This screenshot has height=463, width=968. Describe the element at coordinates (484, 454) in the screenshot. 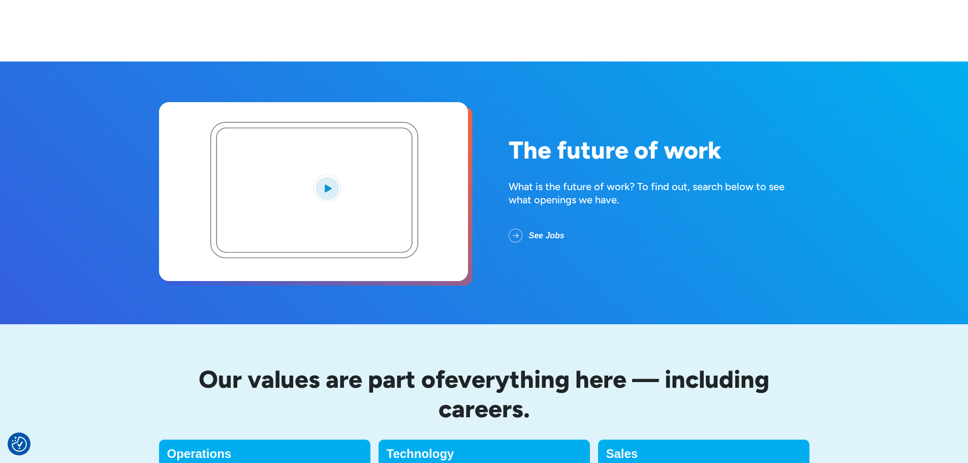

I see `h4: Technology` at that location.